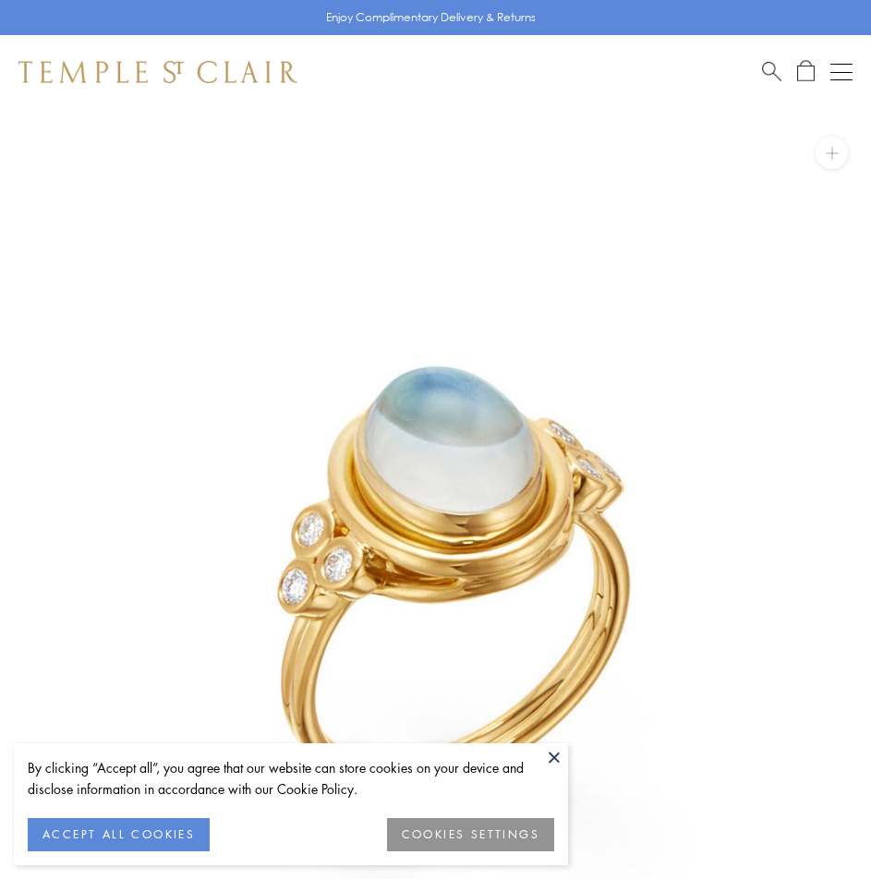 This screenshot has width=871, height=879. Describe the element at coordinates (470, 835) in the screenshot. I see `button: COOKIES SETTINGS` at that location.